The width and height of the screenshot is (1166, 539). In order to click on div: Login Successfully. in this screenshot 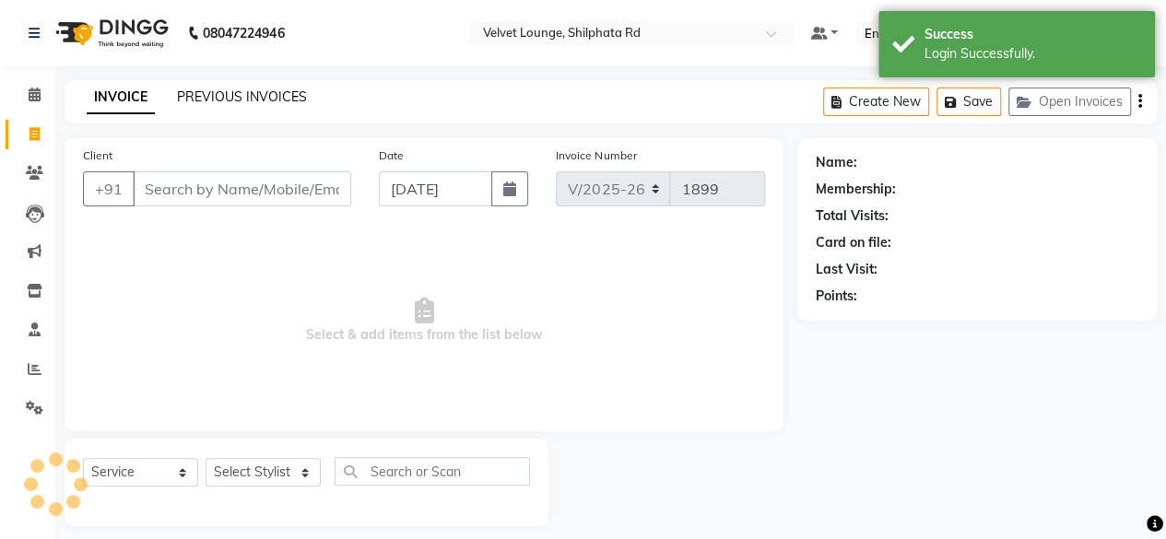, I will do `click(1032, 53)`.